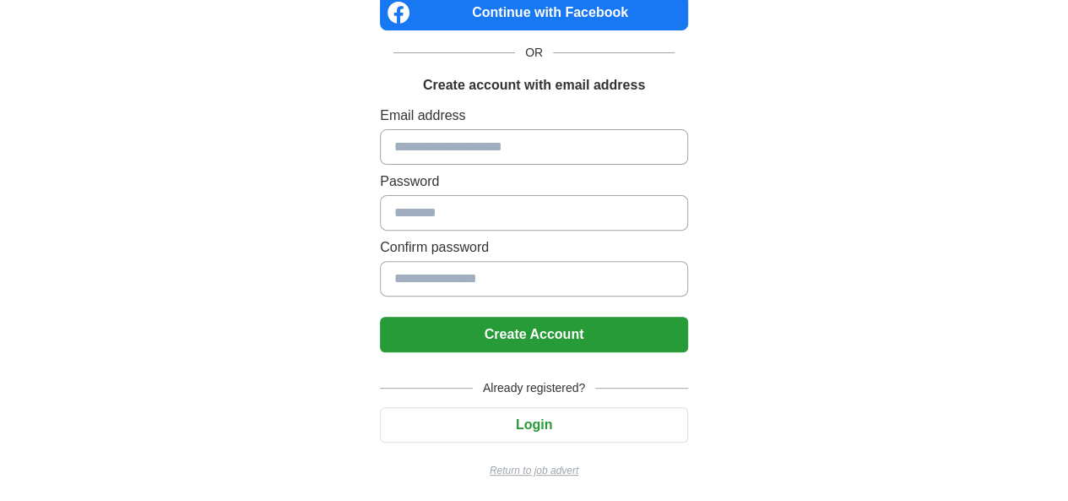 The image size is (1068, 501). I want to click on h1: Create account with email address, so click(534, 85).